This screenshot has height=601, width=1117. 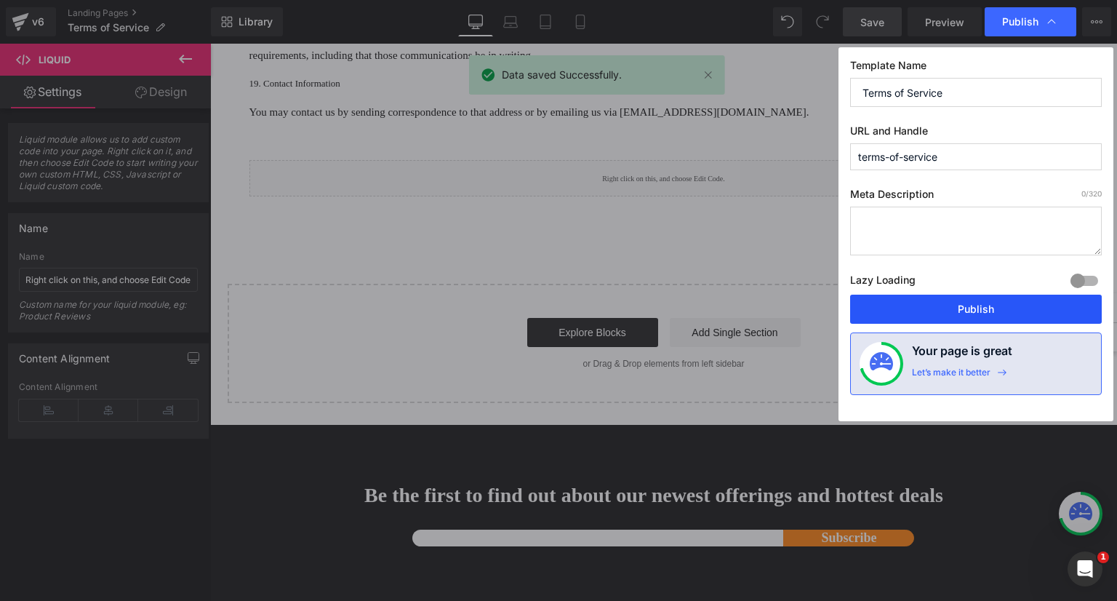 What do you see at coordinates (454, 40) in the screenshot?
I see `h5: 19. Contact Information` at bounding box center [454, 40].